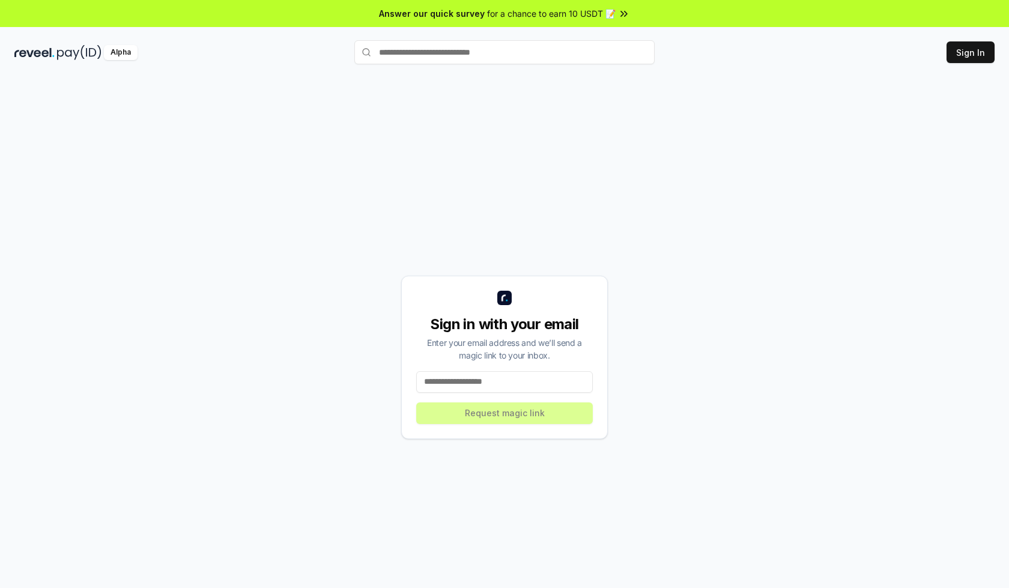 This screenshot has width=1009, height=588. What do you see at coordinates (504, 349) in the screenshot?
I see `div: Enter your email address and we’ll send a magic link to your inbox.` at bounding box center [504, 349].